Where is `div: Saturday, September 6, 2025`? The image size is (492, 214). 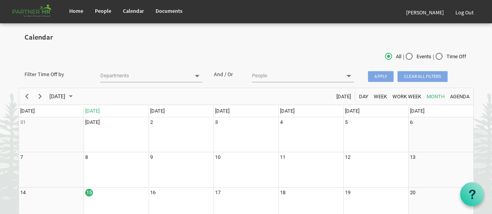 div: Saturday, September 6, 2025 is located at coordinates (411, 123).